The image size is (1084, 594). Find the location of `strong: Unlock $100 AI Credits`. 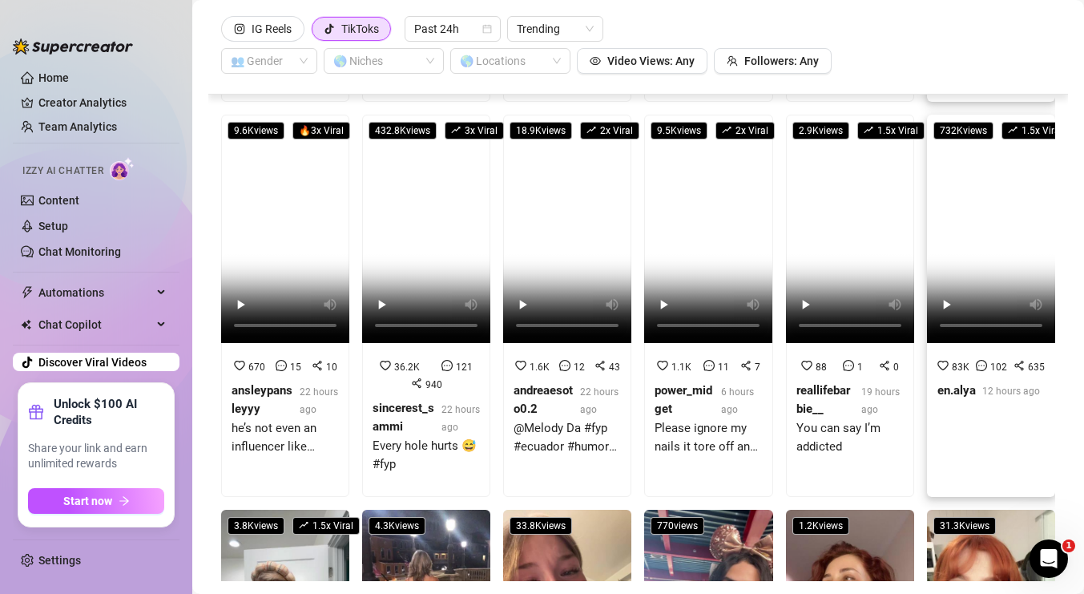

strong: Unlock $100 AI Credits is located at coordinates (109, 412).